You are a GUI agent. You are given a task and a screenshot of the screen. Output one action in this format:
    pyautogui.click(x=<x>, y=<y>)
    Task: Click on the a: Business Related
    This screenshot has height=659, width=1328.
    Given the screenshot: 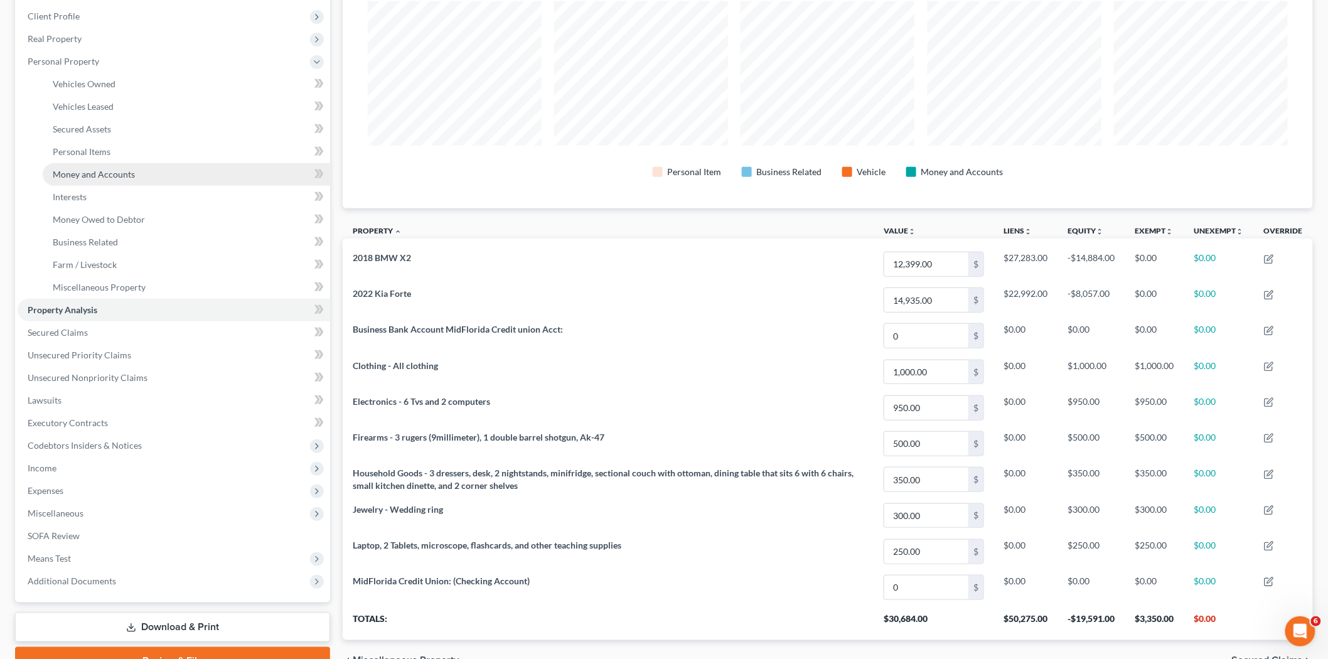 What is the action you would take?
    pyautogui.click(x=186, y=242)
    